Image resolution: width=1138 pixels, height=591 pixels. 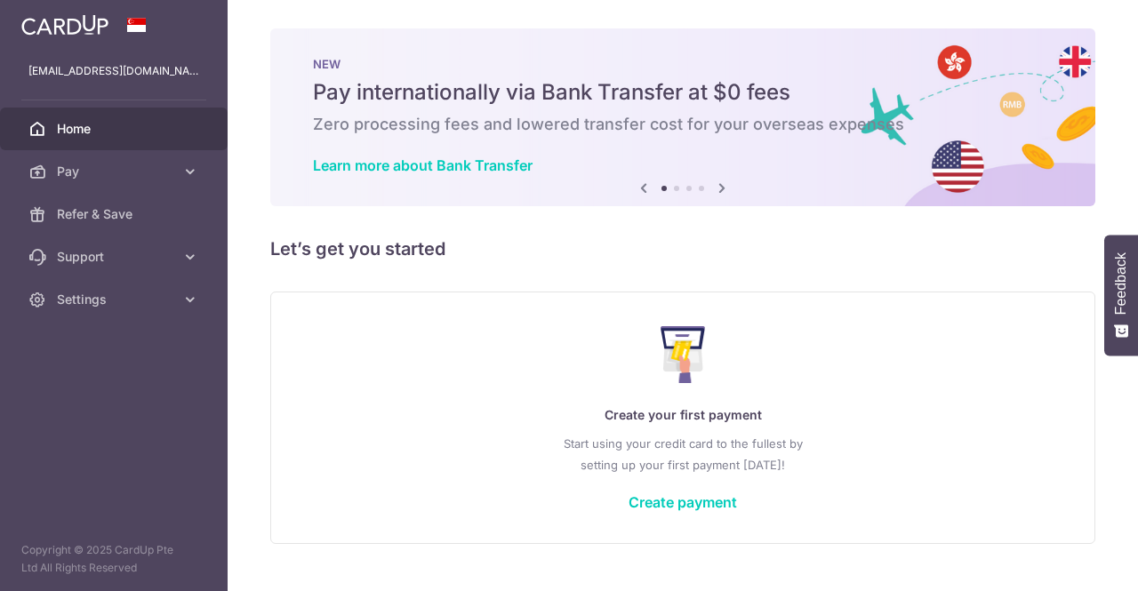 I want to click on img: Make Payment, so click(x=683, y=355).